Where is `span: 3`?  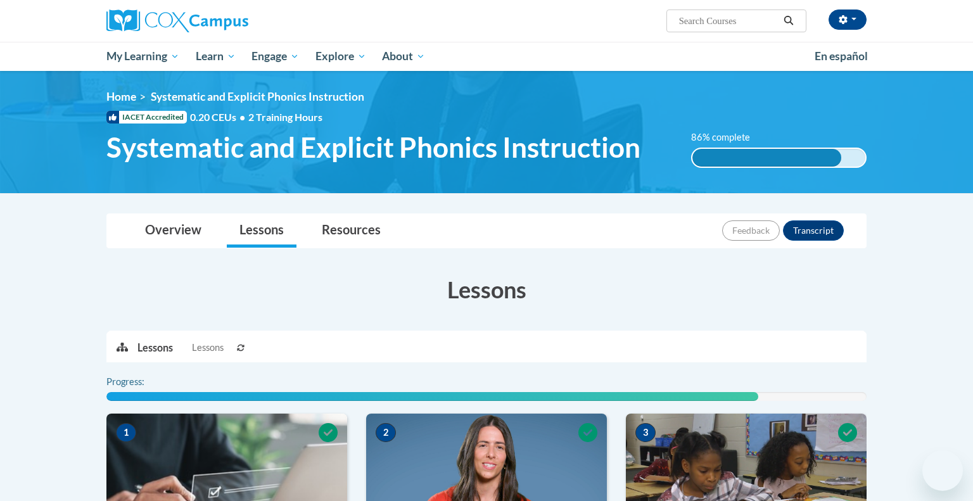 span: 3 is located at coordinates (646, 433).